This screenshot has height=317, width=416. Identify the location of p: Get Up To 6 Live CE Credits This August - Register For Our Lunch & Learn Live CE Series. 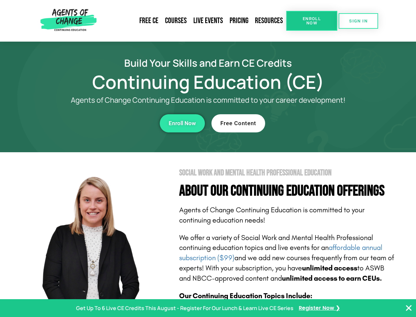
(185, 308).